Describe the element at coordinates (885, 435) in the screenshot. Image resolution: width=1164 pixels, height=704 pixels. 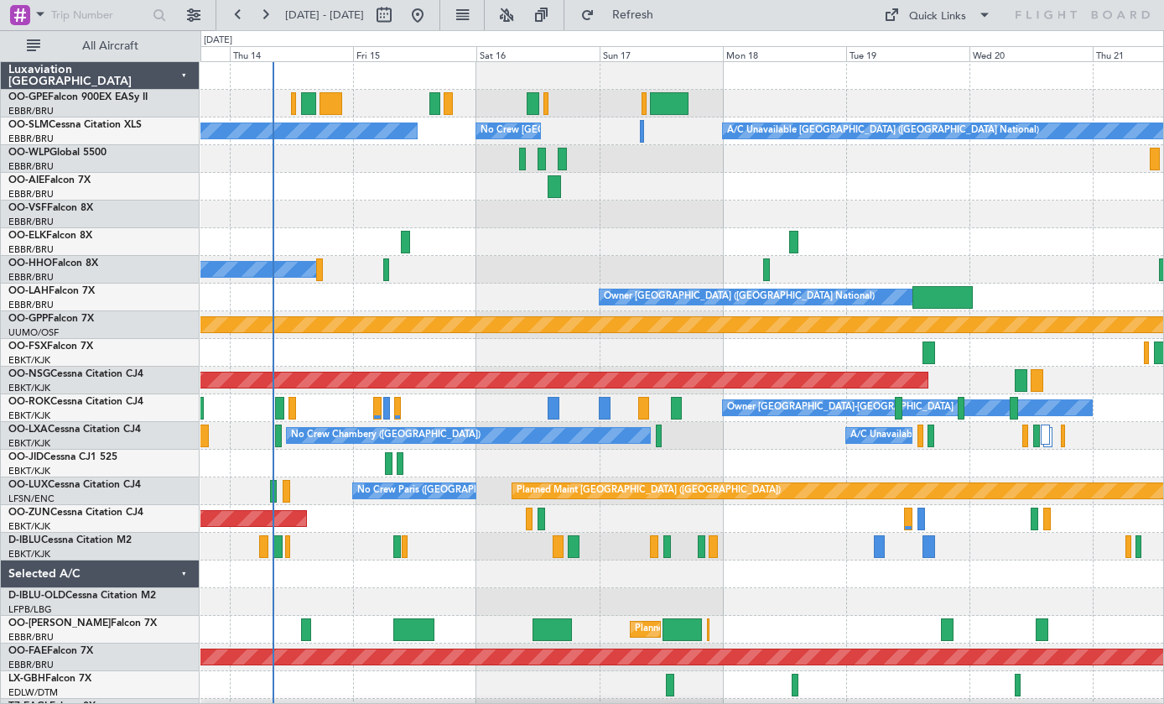
I see `div: A/C Unavailable` at that location.